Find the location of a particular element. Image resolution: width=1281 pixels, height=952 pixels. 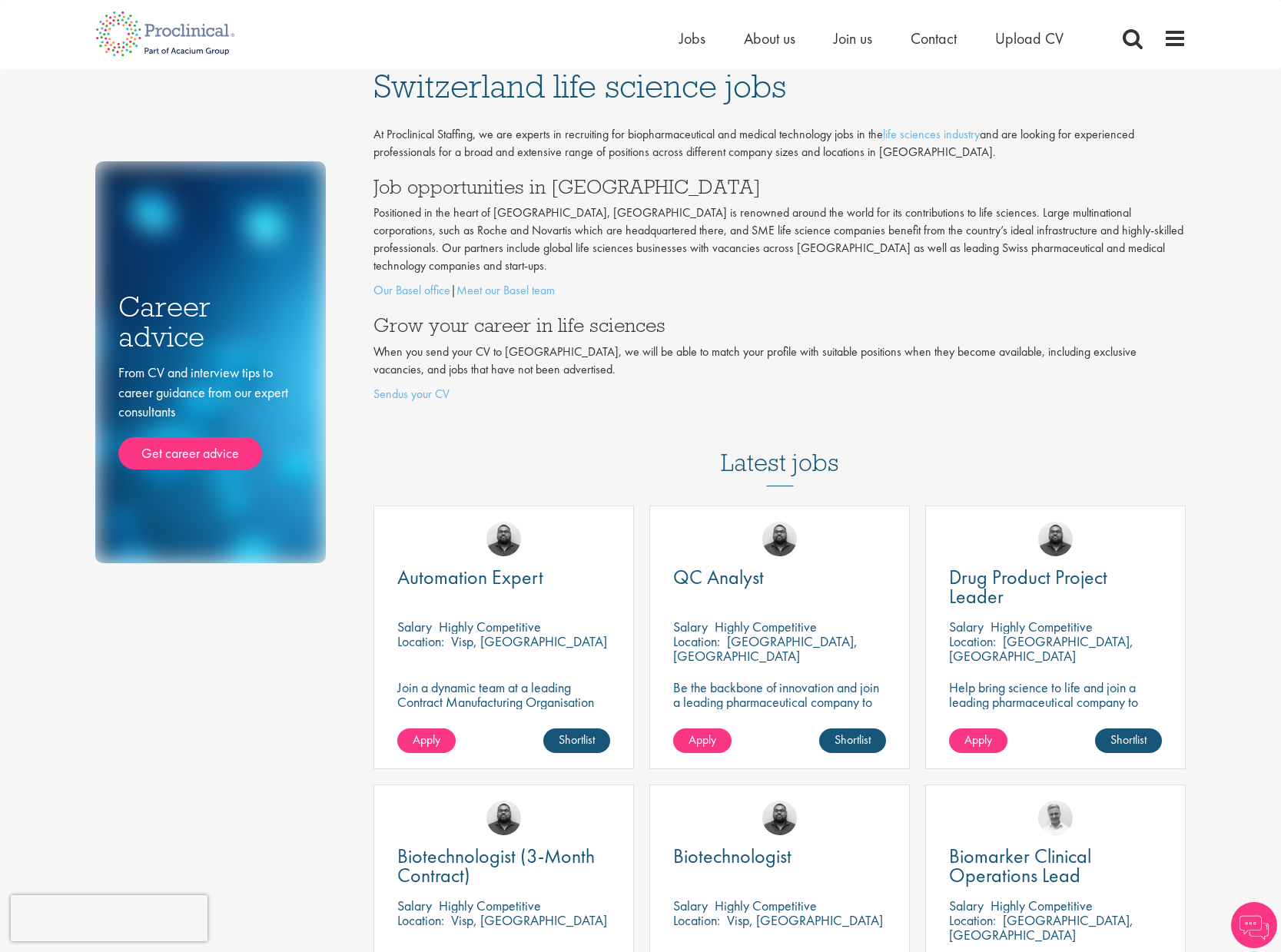

a: Biotechnologist is located at coordinates (779, 856).